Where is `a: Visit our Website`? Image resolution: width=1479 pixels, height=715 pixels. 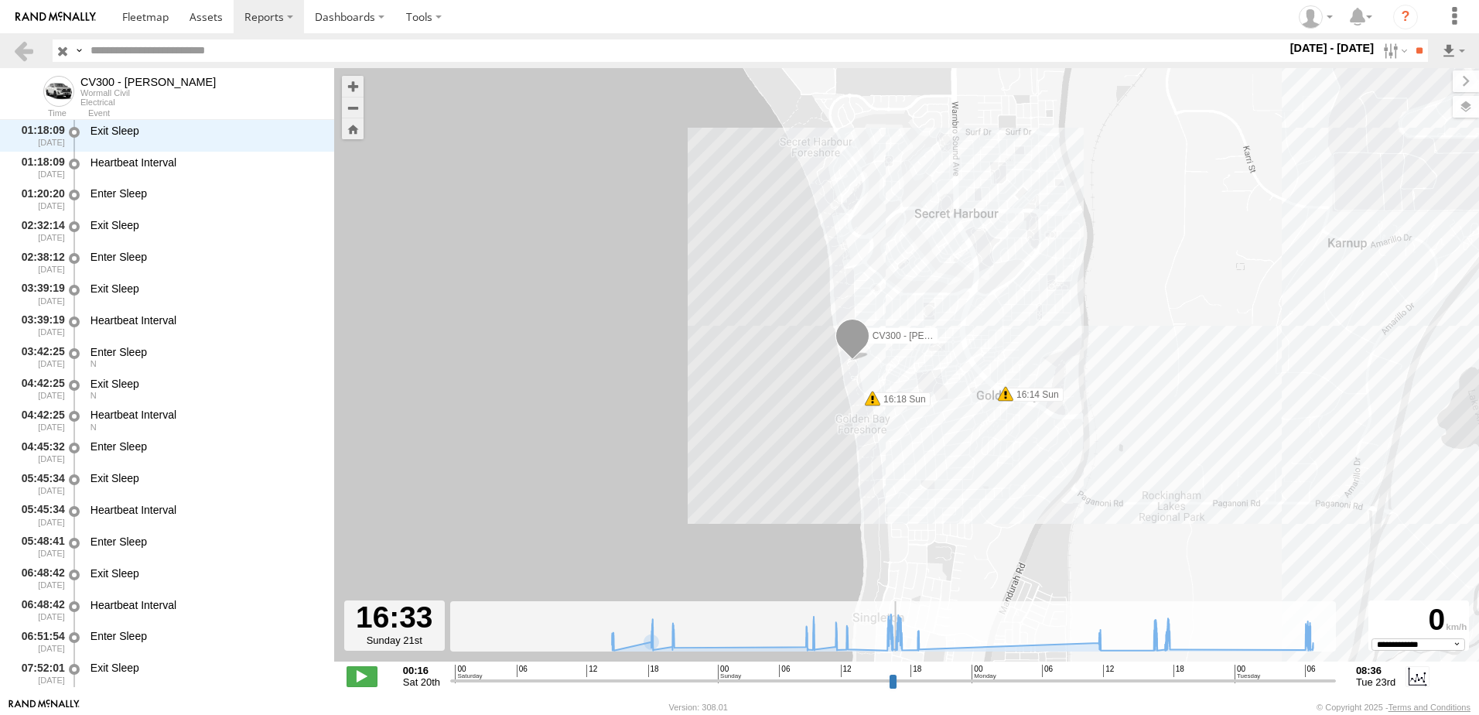 a: Visit our Website is located at coordinates (44, 707).